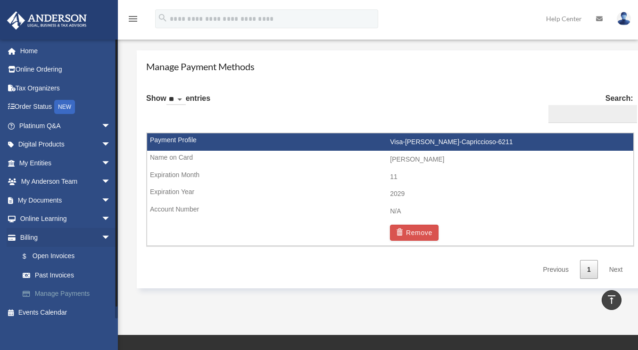 The height and width of the screenshot is (350, 638). I want to click on button: Remove, so click(414, 233).